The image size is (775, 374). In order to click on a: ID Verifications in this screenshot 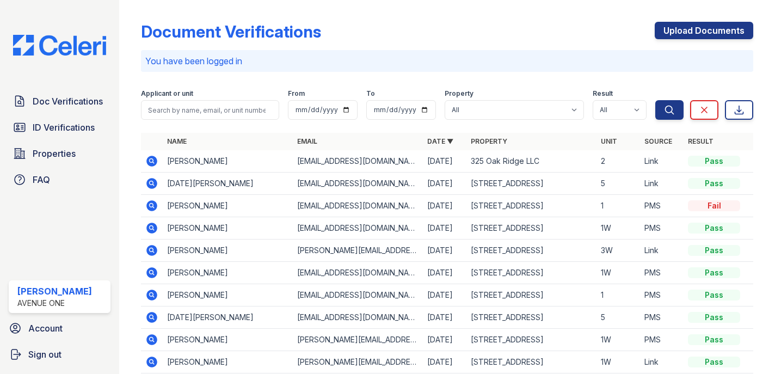, I will do `click(59, 127)`.